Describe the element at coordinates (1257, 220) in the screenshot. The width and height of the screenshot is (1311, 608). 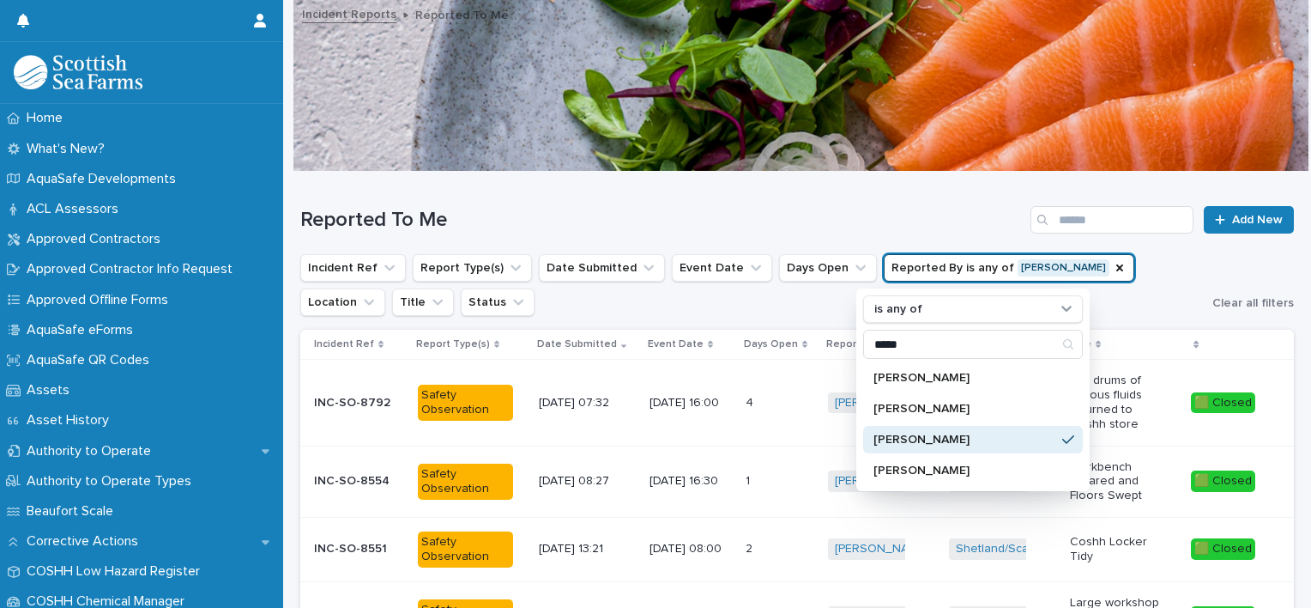
I see `span: Add New` at that location.